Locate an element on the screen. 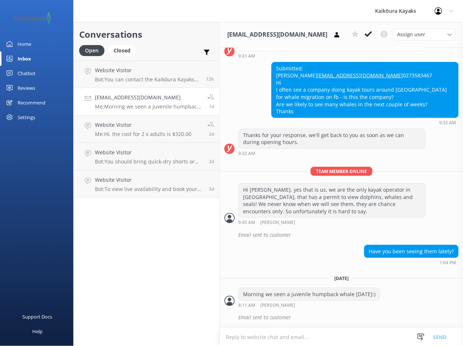 The image size is (463, 346). div: Assign User is located at coordinates (425, 34).